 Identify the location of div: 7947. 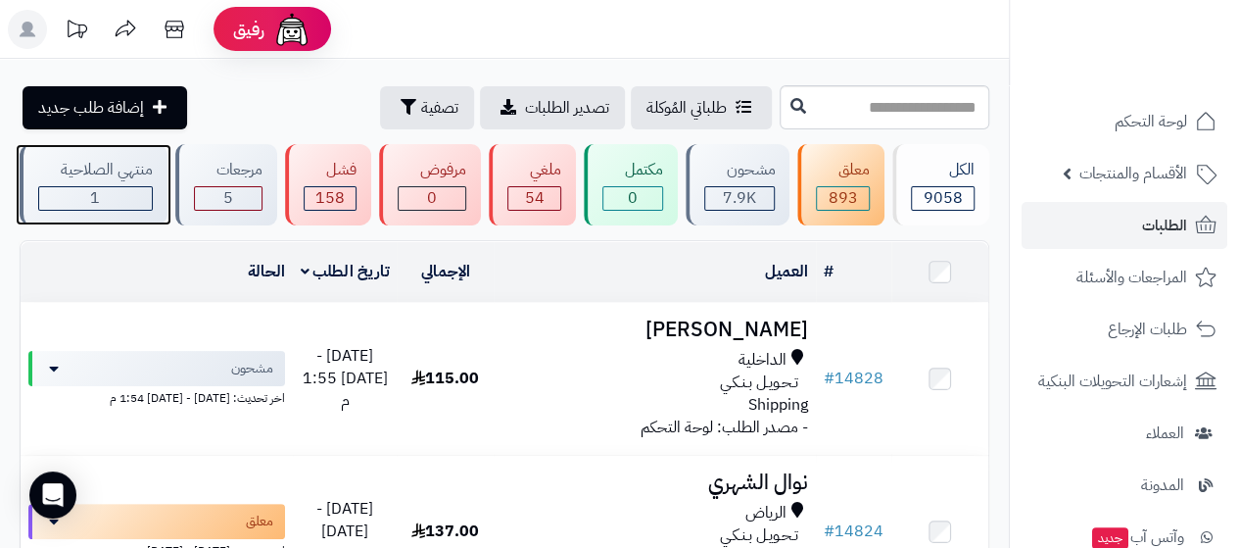
(740, 198).